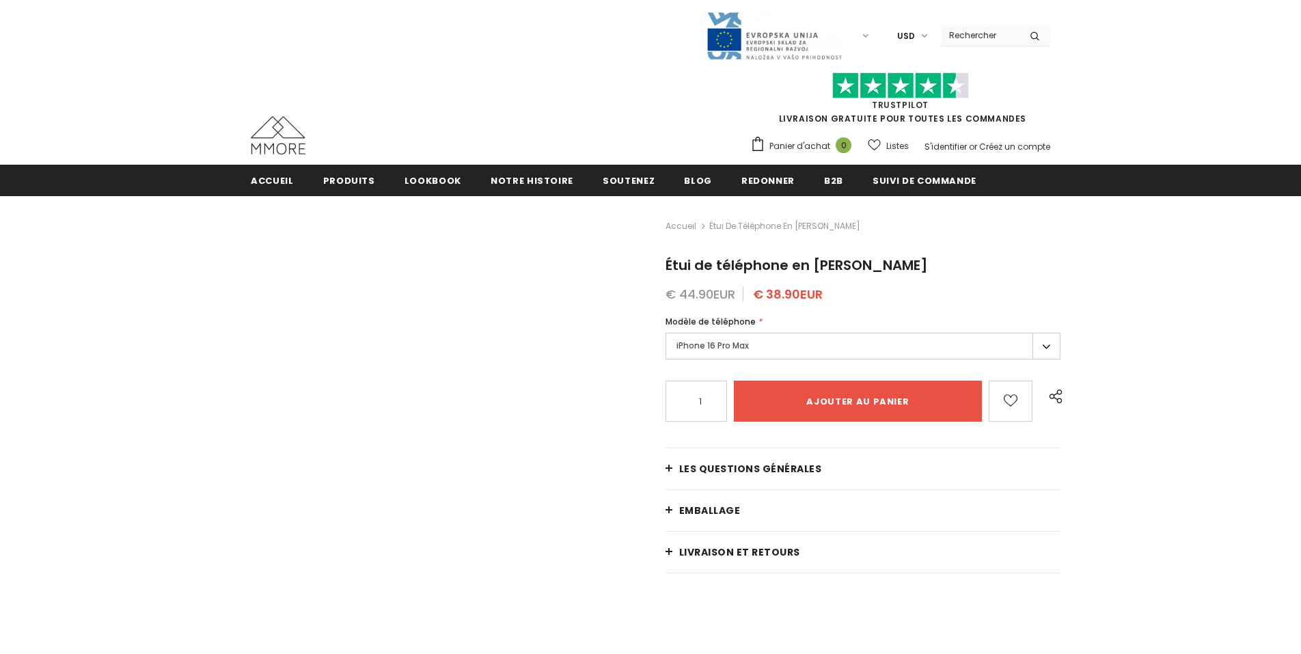 The height and width of the screenshot is (654, 1301). Describe the element at coordinates (788, 294) in the screenshot. I see `span: € 38.90EUR` at that location.